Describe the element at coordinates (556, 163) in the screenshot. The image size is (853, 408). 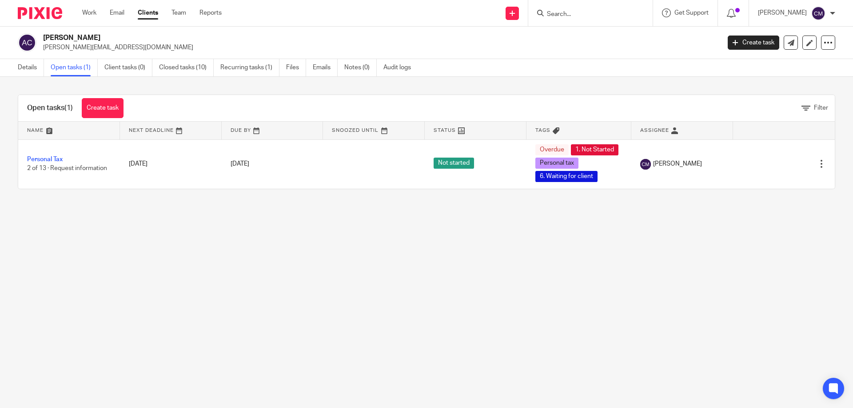
I see `span: Personal tax` at that location.